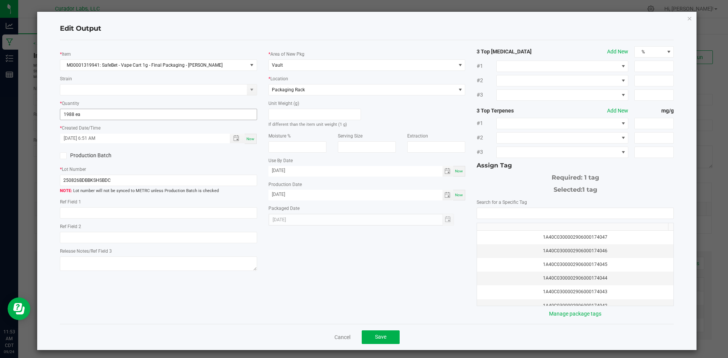 The image size is (728, 358). What do you see at coordinates (141, 138) in the screenshot?
I see `input: Created Datetime` at bounding box center [141, 138].